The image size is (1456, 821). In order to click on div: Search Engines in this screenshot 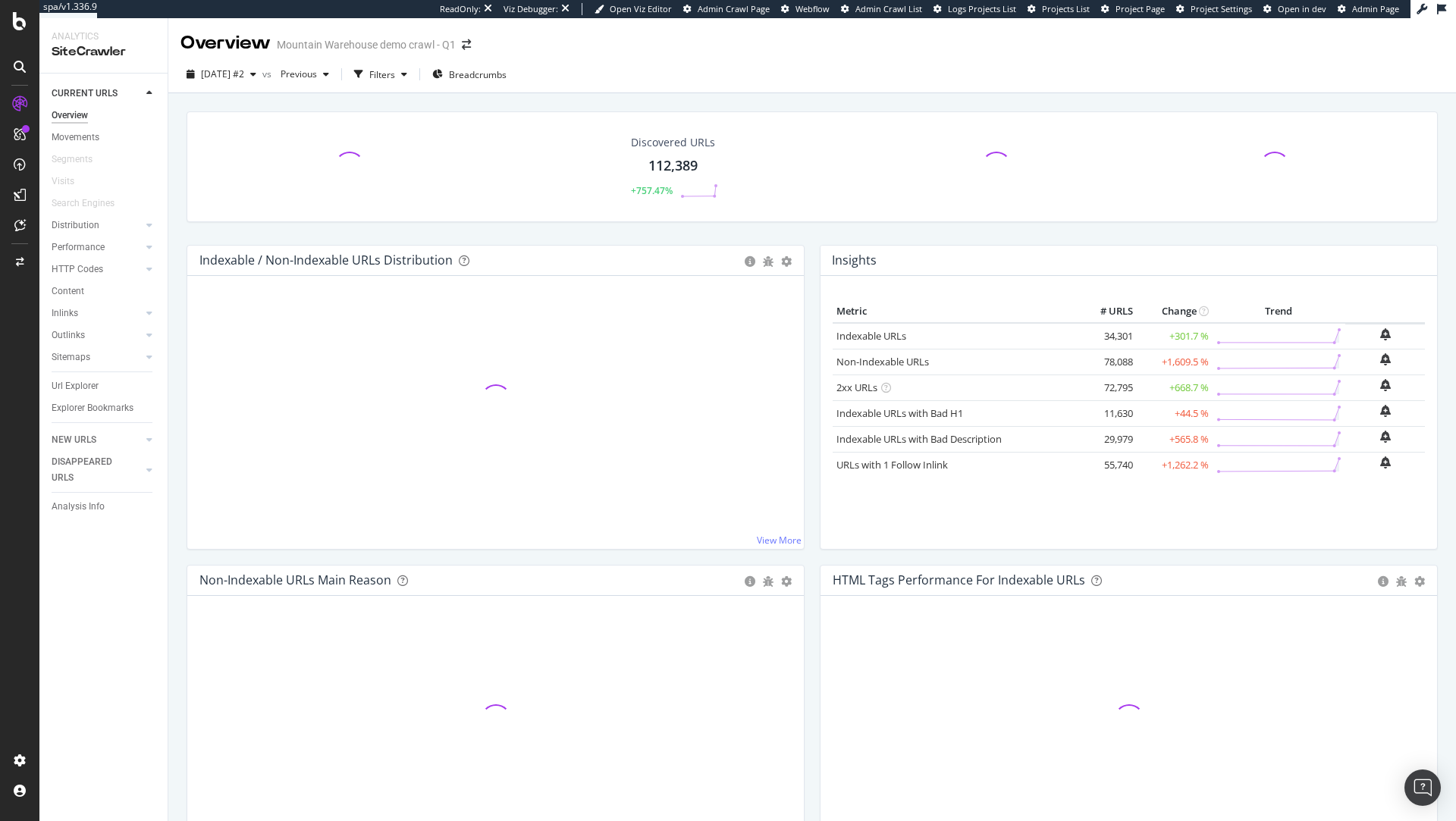, I will do `click(83, 204)`.